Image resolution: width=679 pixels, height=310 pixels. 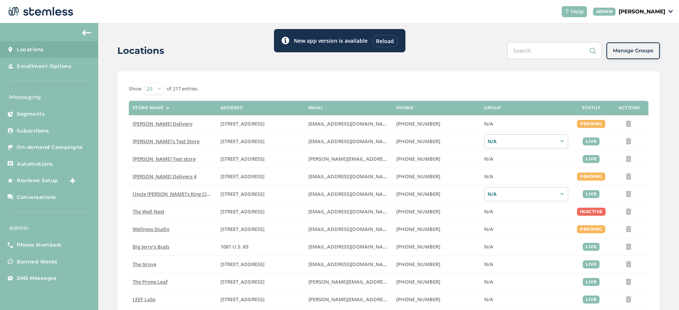 I want to click on div: Chat Widget, so click(x=660, y=292).